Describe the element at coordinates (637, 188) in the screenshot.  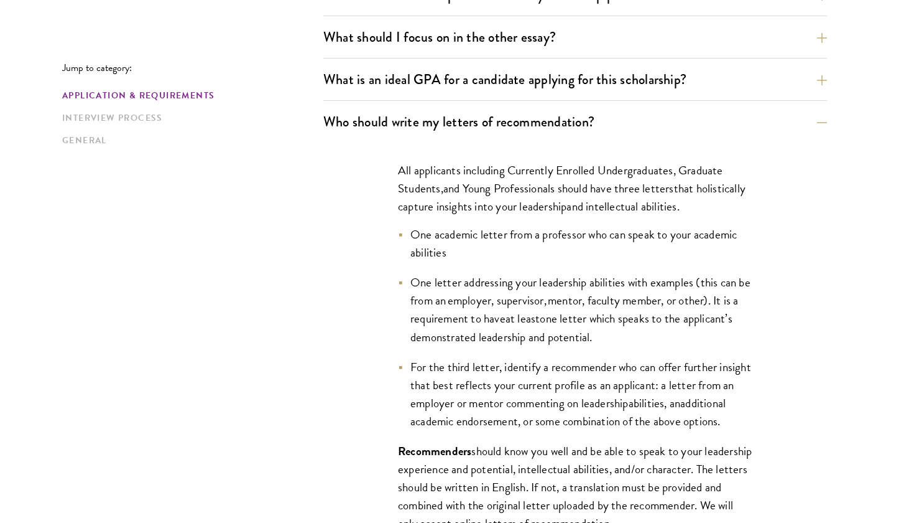
I see `span: ve three letters` at that location.